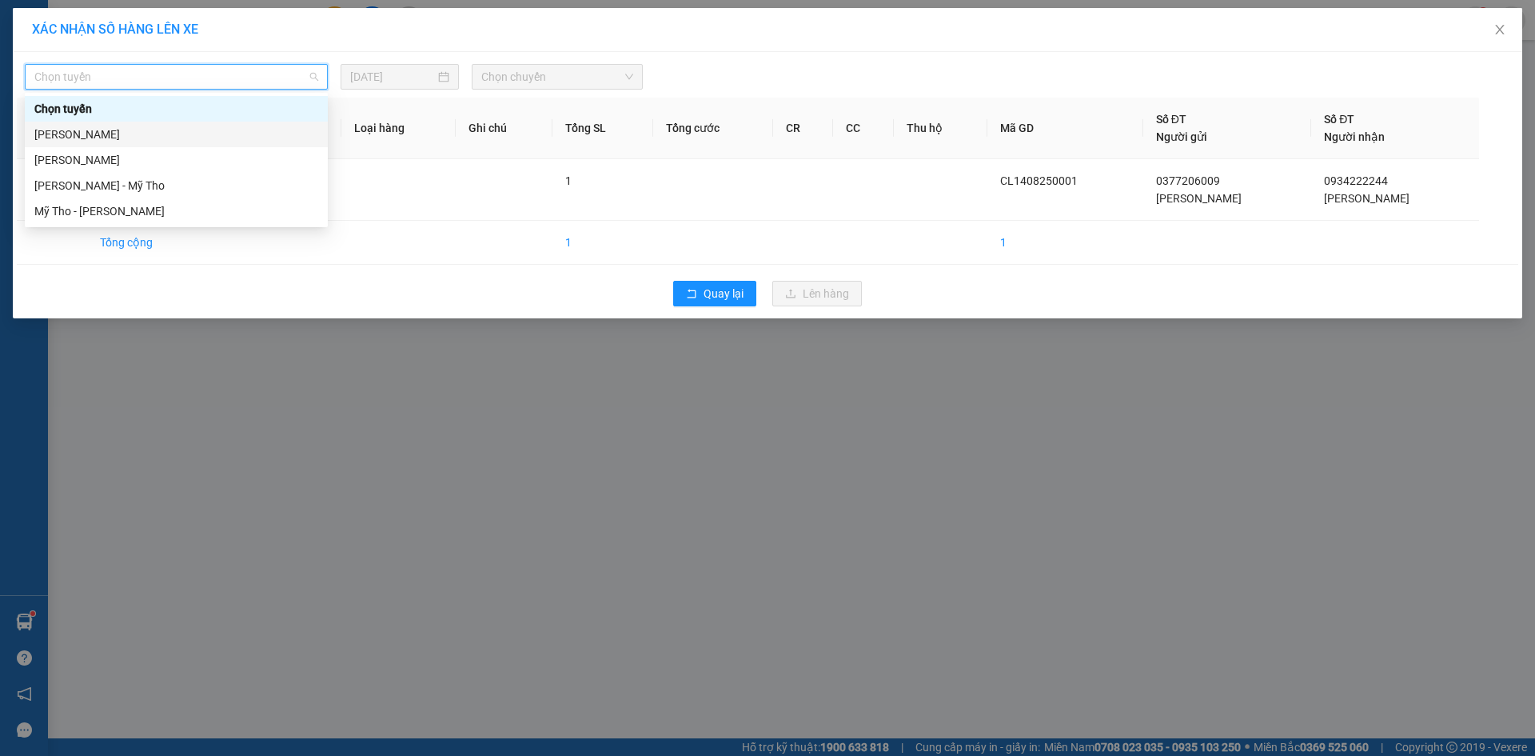  What do you see at coordinates (1500, 30) in the screenshot?
I see `button: Close` at bounding box center [1500, 30].